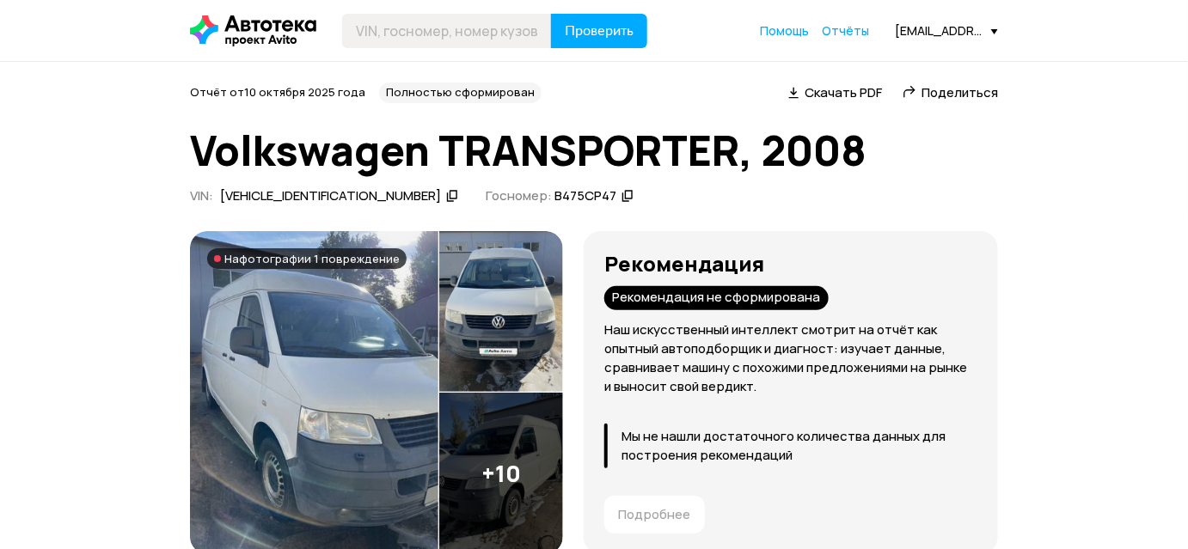 Image resolution: width=1188 pixels, height=549 pixels. What do you see at coordinates (447, 31) in the screenshot?
I see `input: VIN, госномер, номер кузова` at bounding box center [447, 31].